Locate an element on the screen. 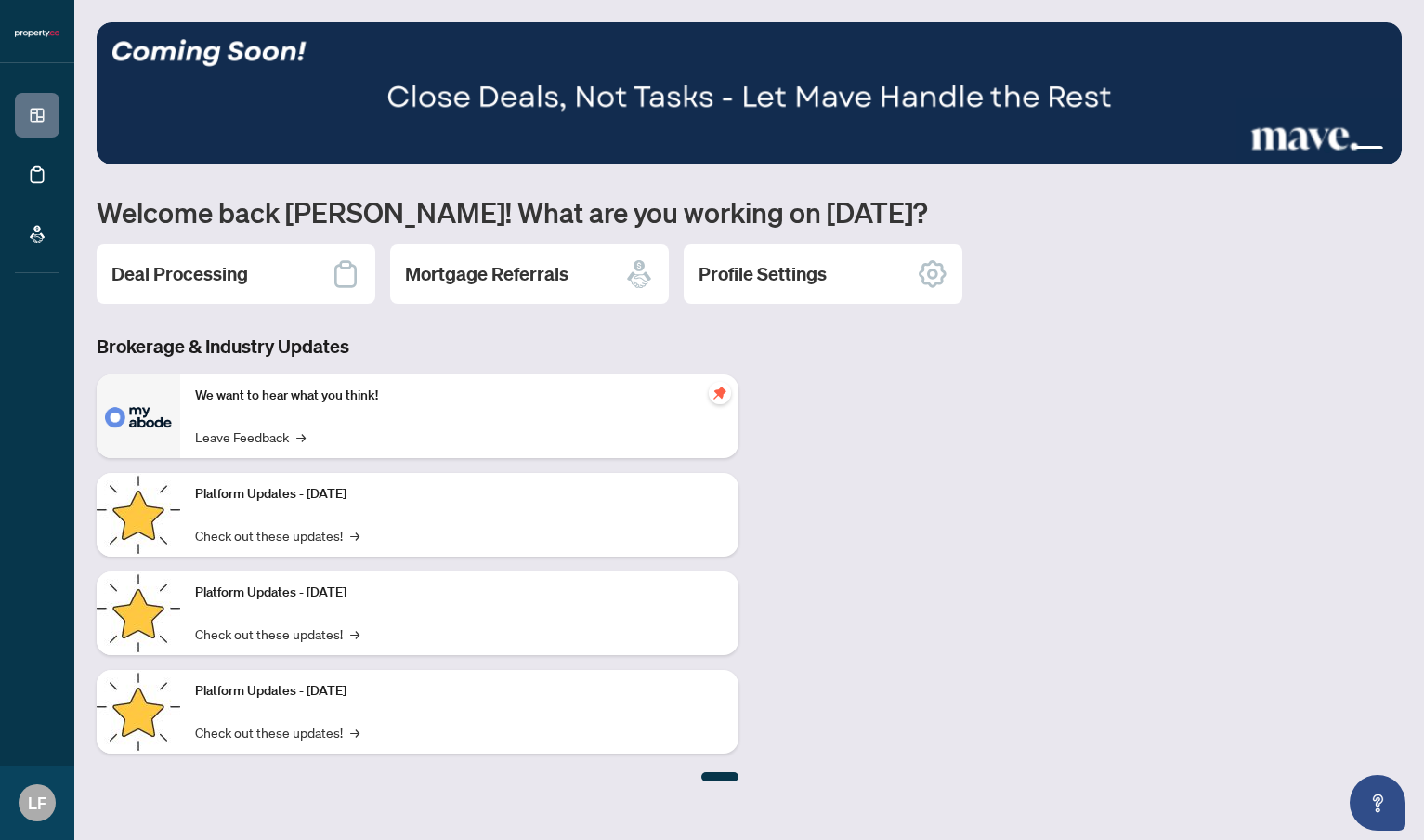 The width and height of the screenshot is (1424, 840). h2: Mortgage Referrals is located at coordinates (487, 274).